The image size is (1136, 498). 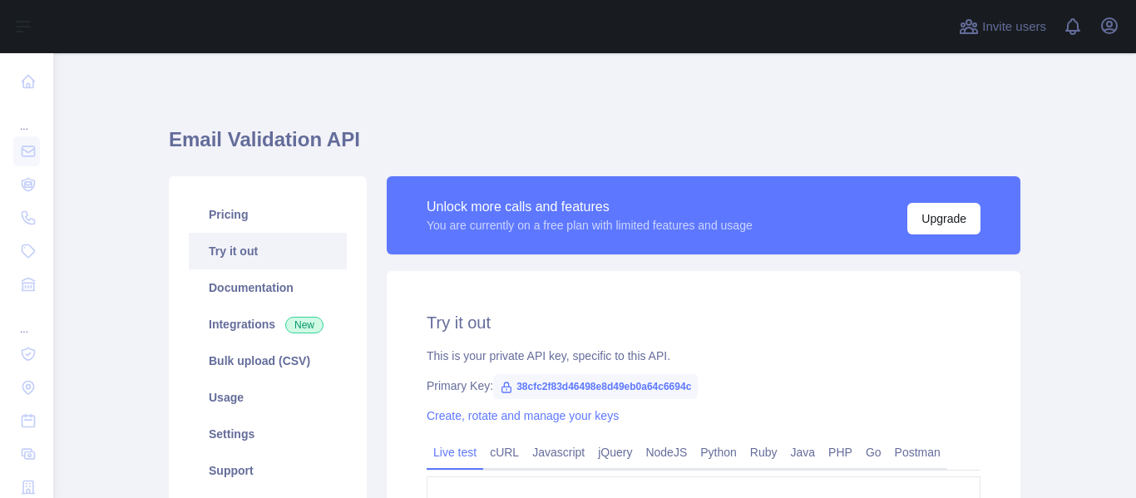 What do you see at coordinates (704, 356) in the screenshot?
I see `div: This is your private API key, specific to this API.` at bounding box center [704, 356].